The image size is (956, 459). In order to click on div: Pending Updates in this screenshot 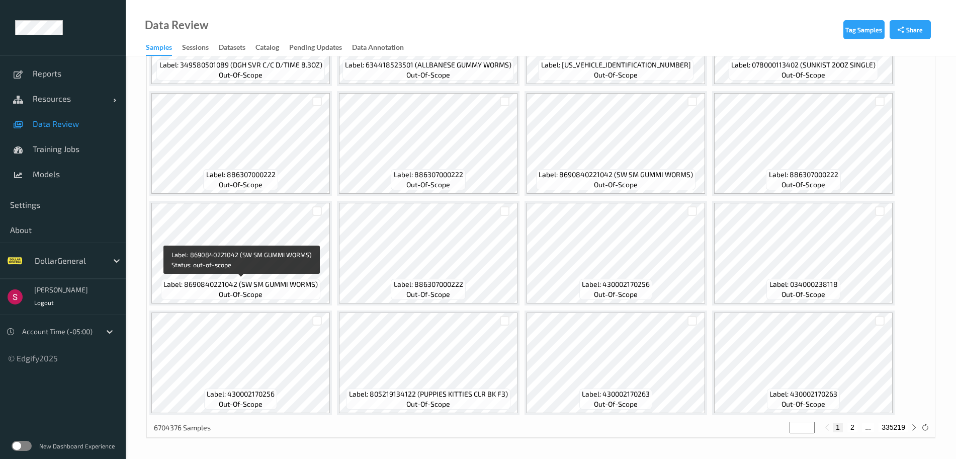, I will do `click(315, 48)`.